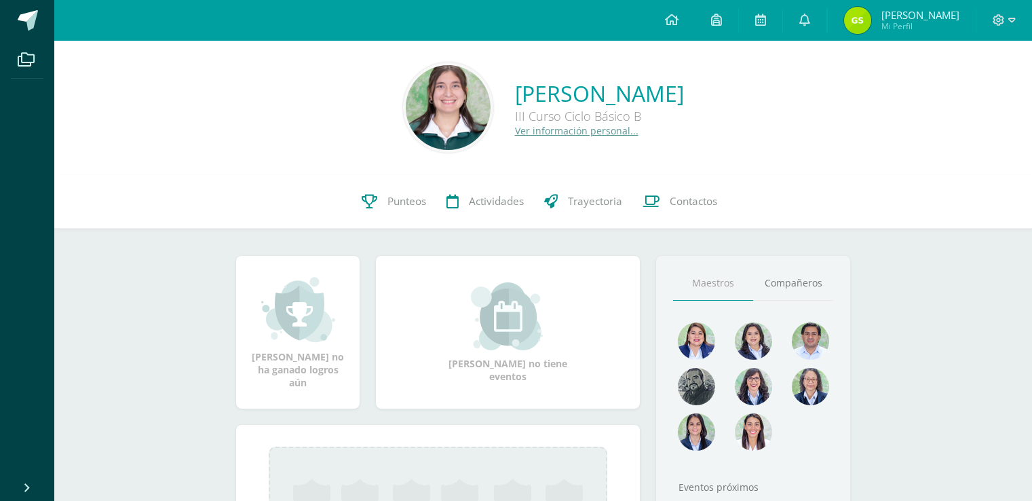 Image resolution: width=1032 pixels, height=501 pixels. What do you see at coordinates (298, 309) in the screenshot?
I see `img: achievement_small.png` at bounding box center [298, 309].